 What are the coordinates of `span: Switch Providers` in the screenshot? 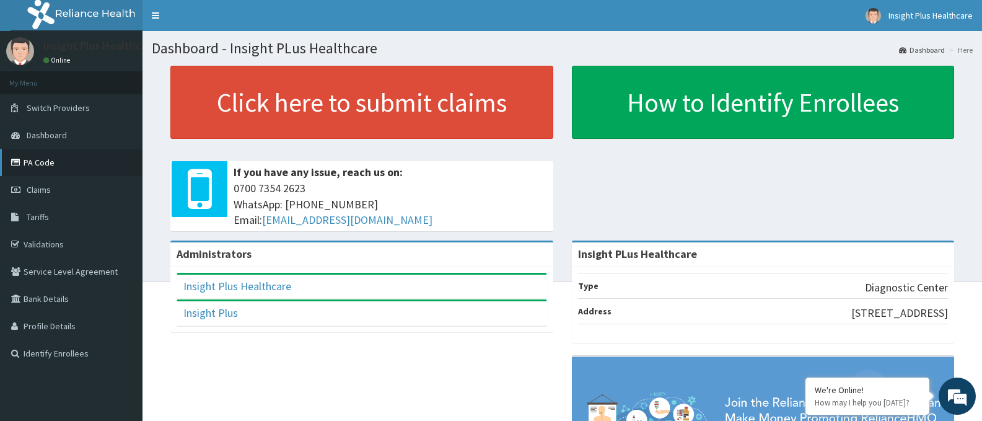 It's located at (58, 108).